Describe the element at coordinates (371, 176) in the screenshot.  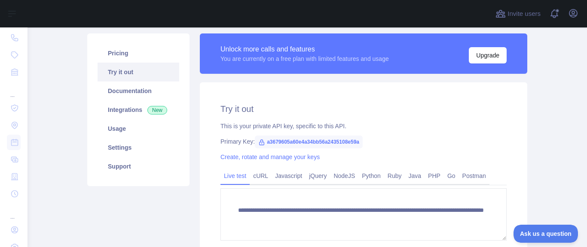
I see `a: Python` at that location.